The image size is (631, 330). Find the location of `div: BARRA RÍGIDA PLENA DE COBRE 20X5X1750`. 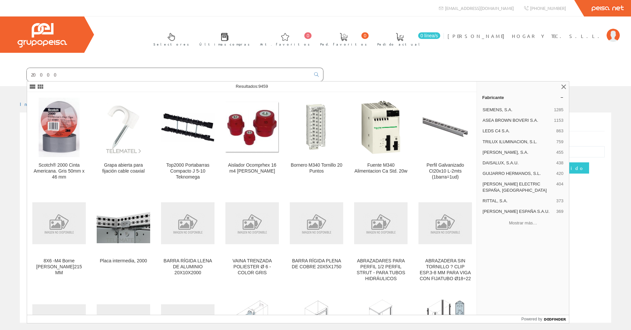

div: BARRA RÍGIDA PLENA DE COBRE 20X5X1750 is located at coordinates (316, 264).